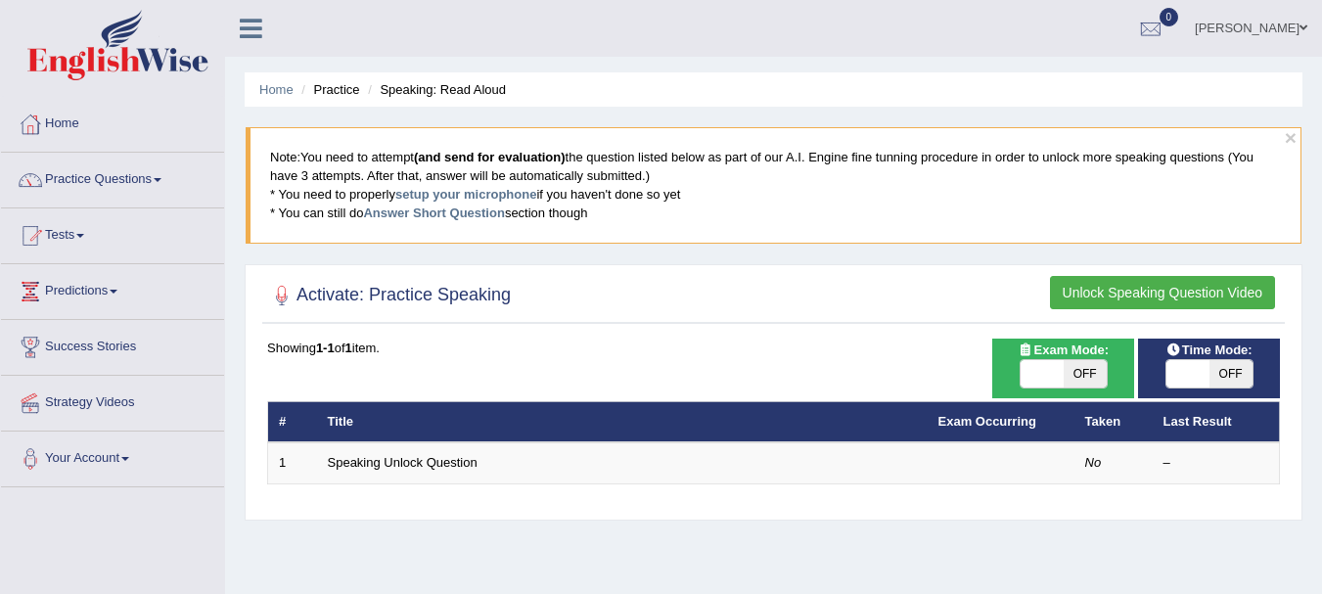 The image size is (1322, 594). What do you see at coordinates (388, 295) in the screenshot?
I see `h2: Activate: Practice Speaking` at bounding box center [388, 295].